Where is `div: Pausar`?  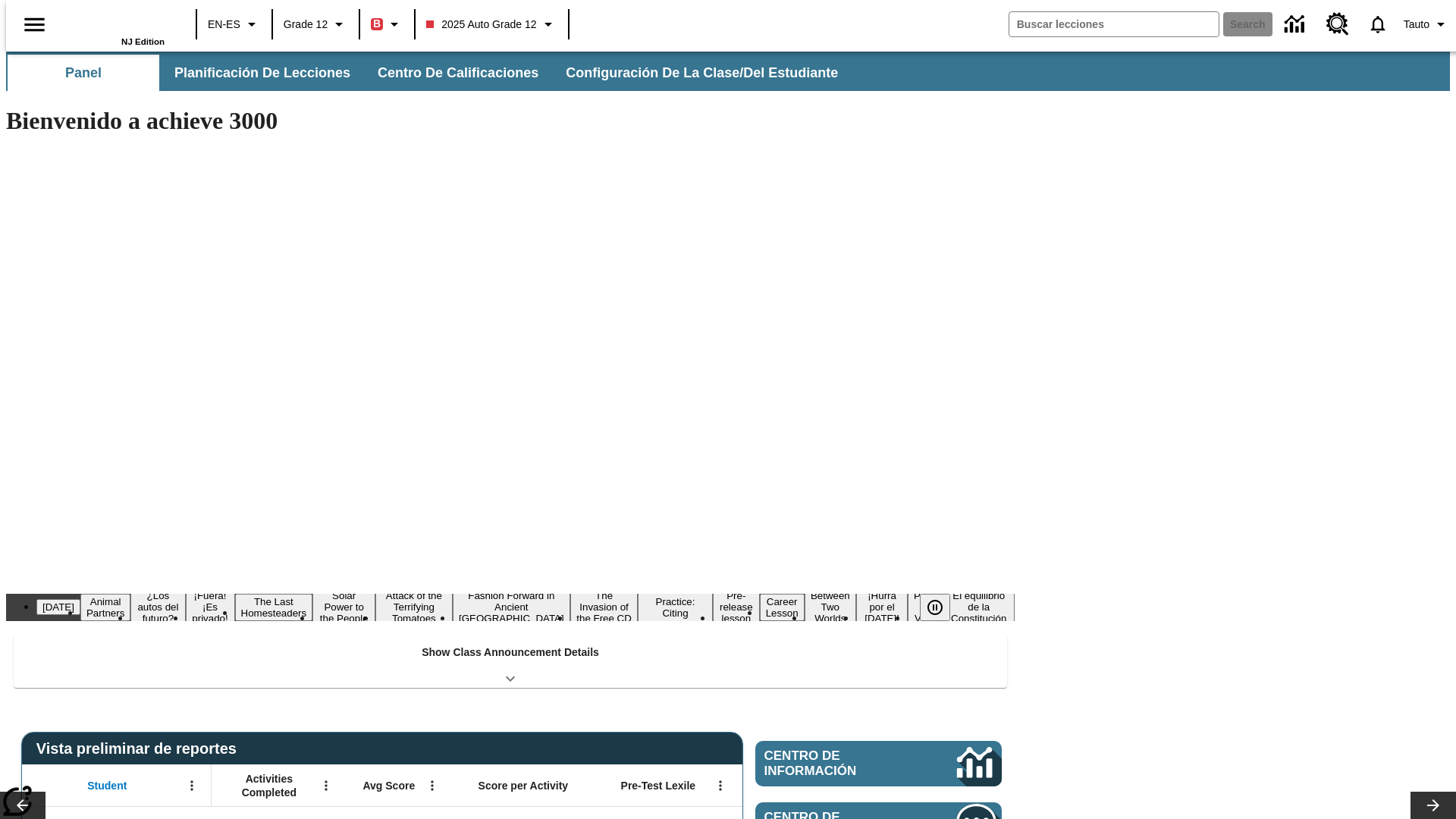 div: Pausar is located at coordinates (943, 607).